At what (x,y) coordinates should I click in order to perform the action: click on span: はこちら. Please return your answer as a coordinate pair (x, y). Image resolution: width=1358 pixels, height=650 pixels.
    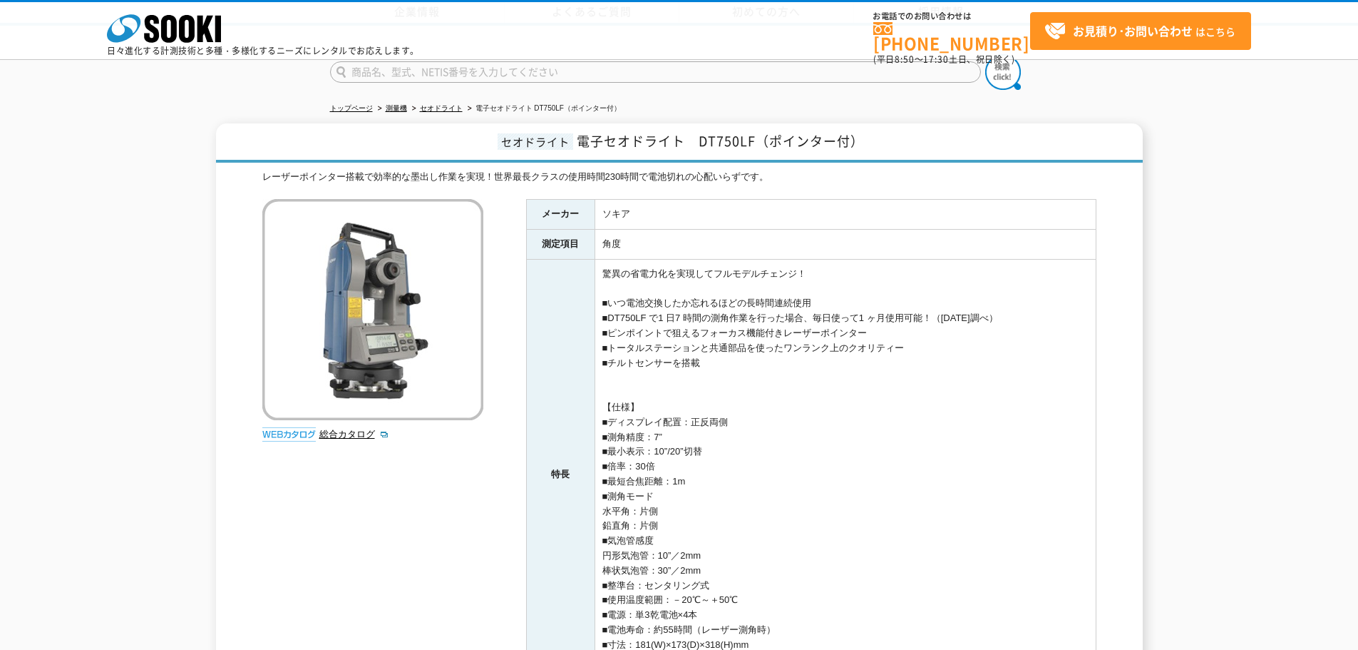
    Looking at the image, I should click on (1140, 31).